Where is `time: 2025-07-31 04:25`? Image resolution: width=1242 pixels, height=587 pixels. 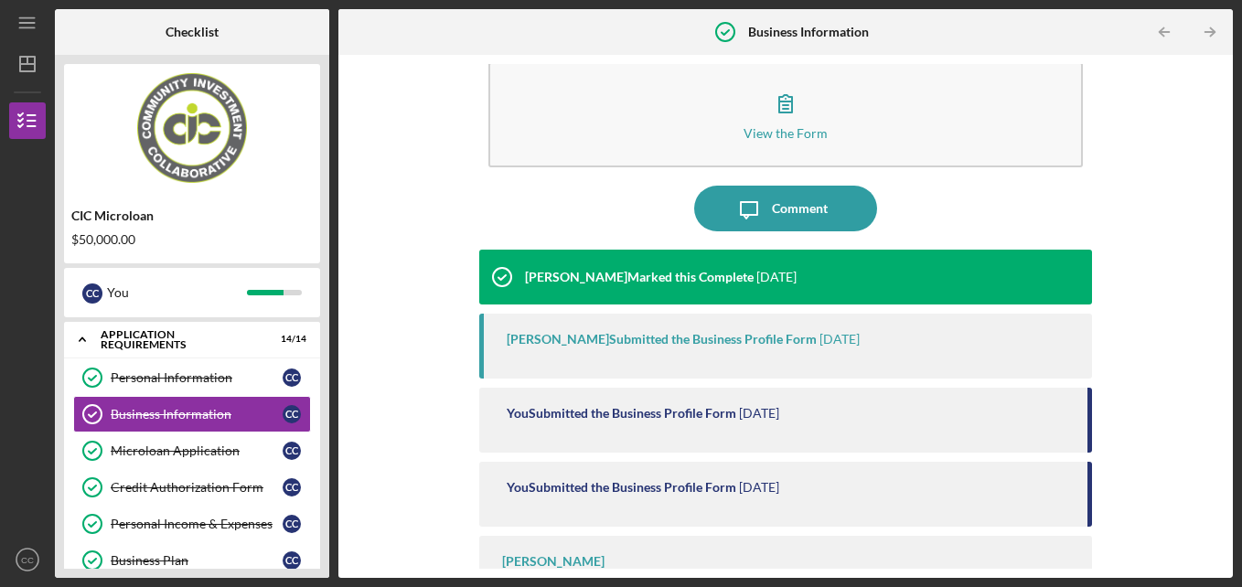 time: 2025-07-31 04:25 is located at coordinates (759, 488).